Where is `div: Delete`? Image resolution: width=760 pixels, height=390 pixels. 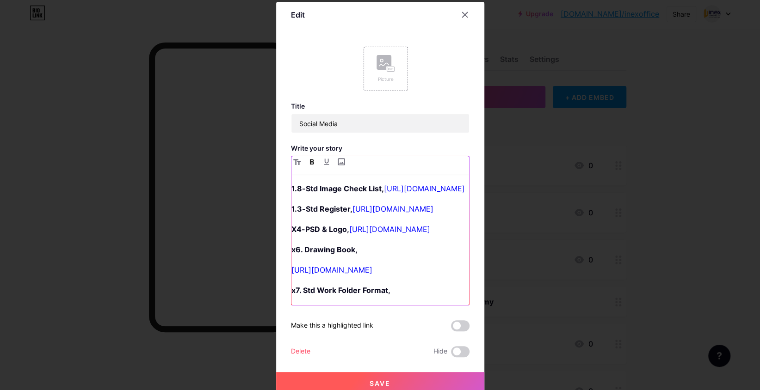
div: Delete is located at coordinates (301, 352).